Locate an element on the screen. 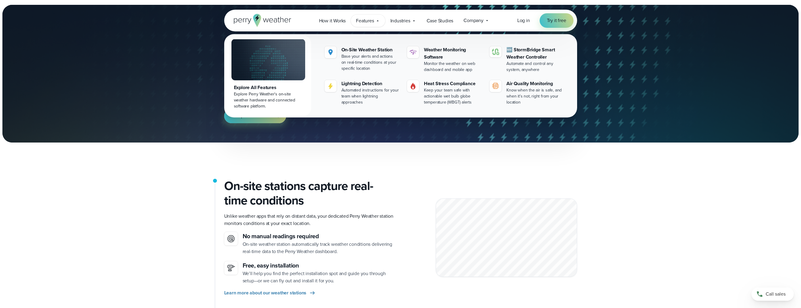 This screenshot has width=801, height=308. span: Features is located at coordinates (365, 21).